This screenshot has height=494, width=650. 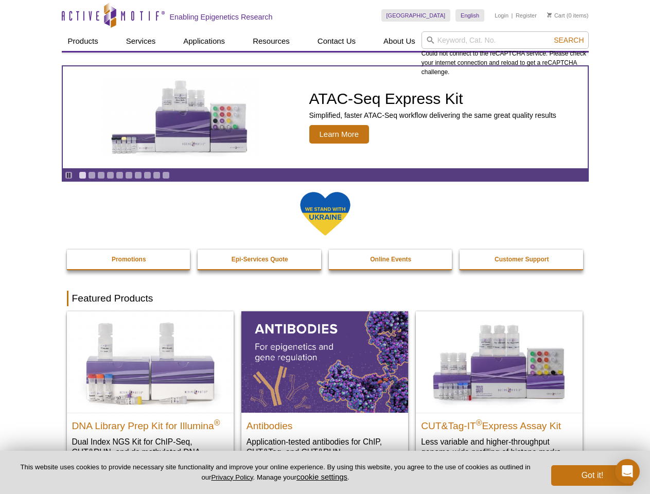 What do you see at coordinates (260, 260) in the screenshot?
I see `strong: Epi-Services Quote` at bounding box center [260, 260].